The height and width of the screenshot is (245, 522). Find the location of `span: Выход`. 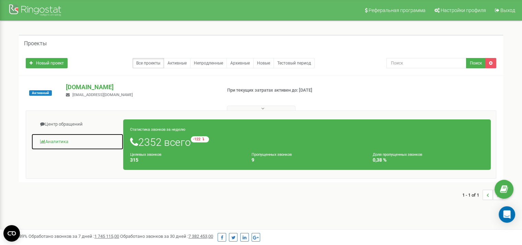

span: Выход is located at coordinates (507, 10).